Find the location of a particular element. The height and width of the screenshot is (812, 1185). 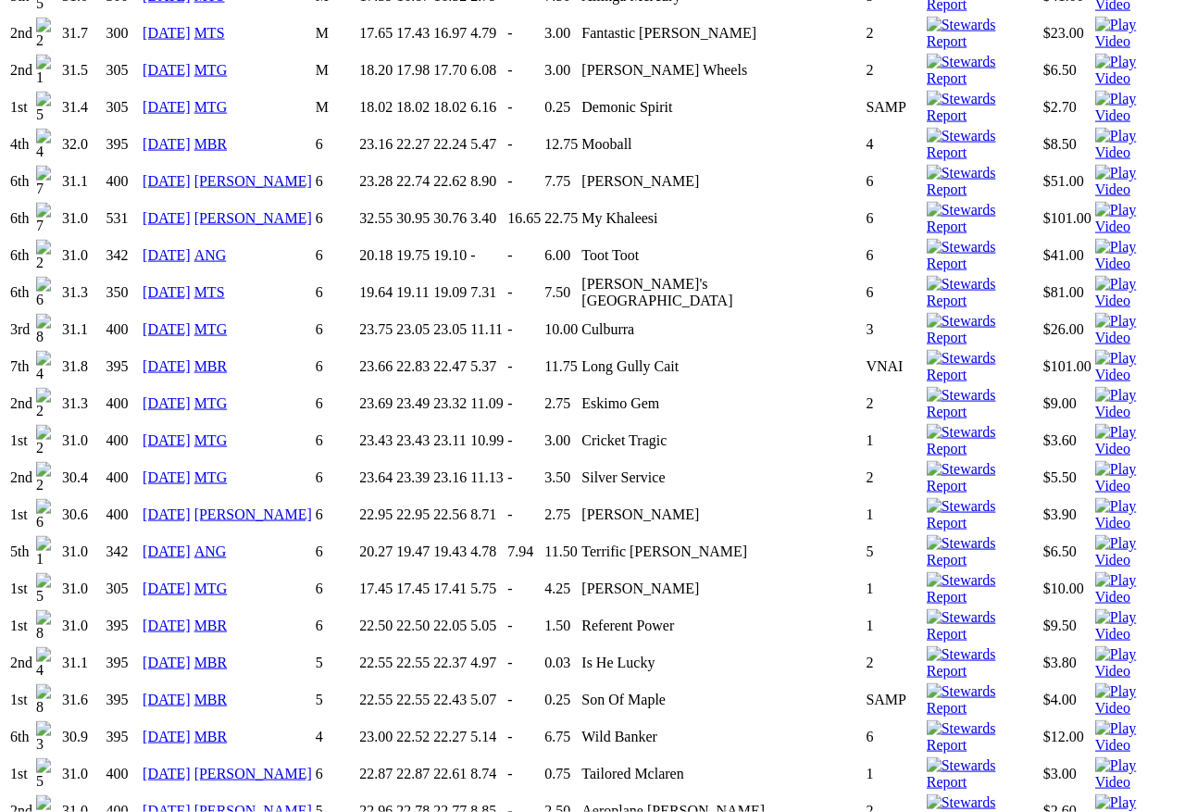

td: $3.60 is located at coordinates (1067, 441).